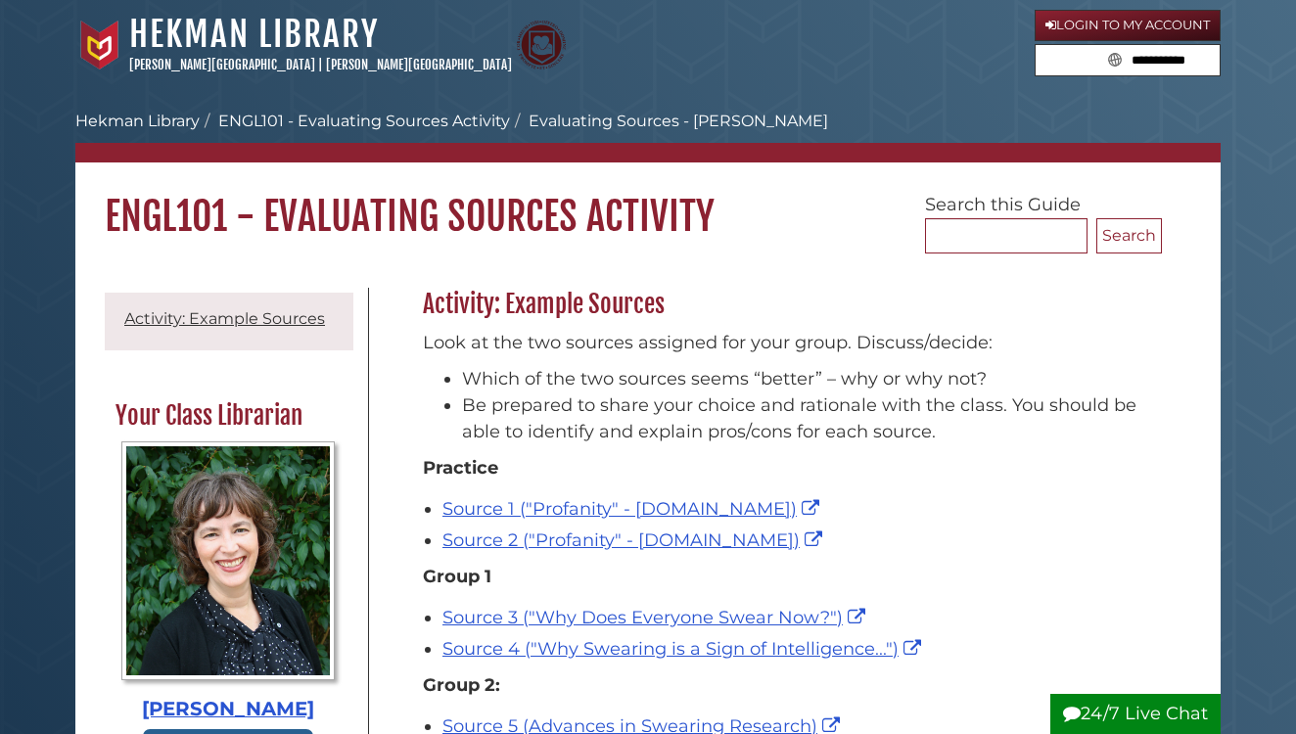 This screenshot has width=1296, height=734. I want to click on img: Calvin Theological Seminary, so click(541, 45).